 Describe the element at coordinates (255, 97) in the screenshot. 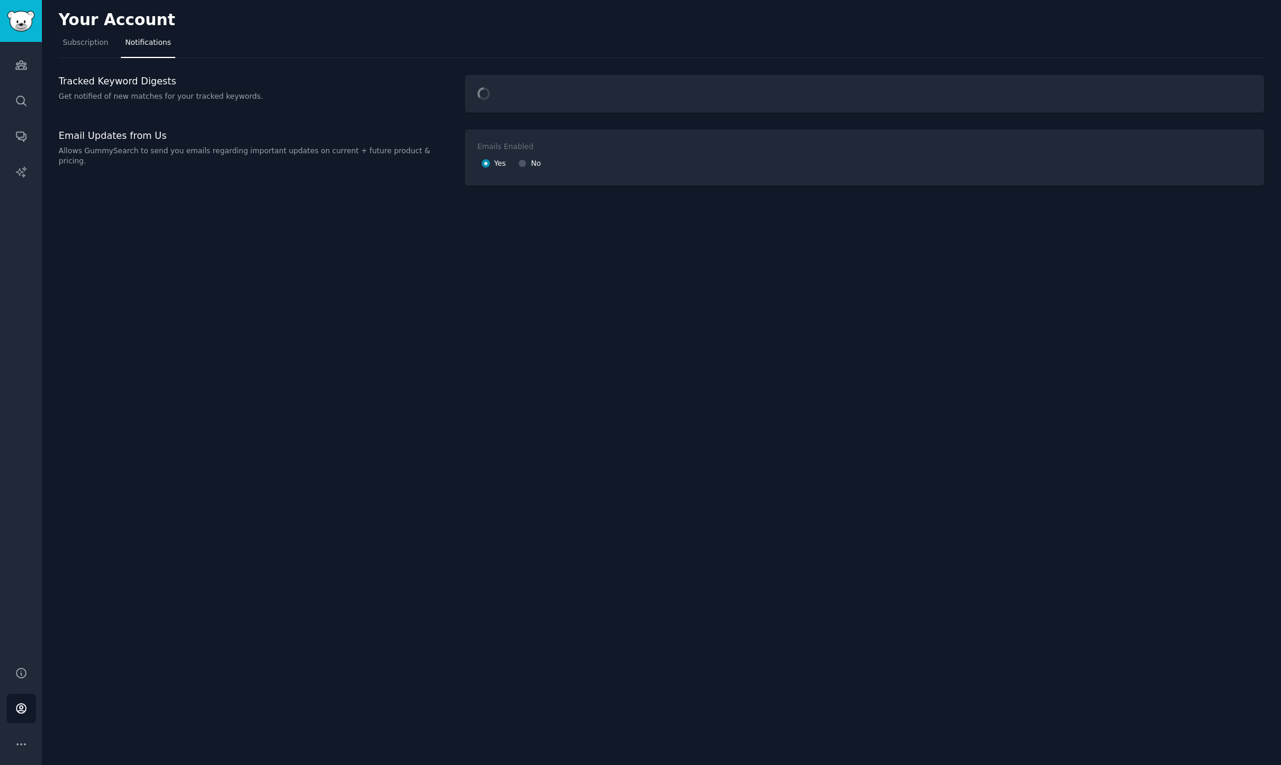

I see `p: Get notified of new matches for your tracked keywords.` at that location.